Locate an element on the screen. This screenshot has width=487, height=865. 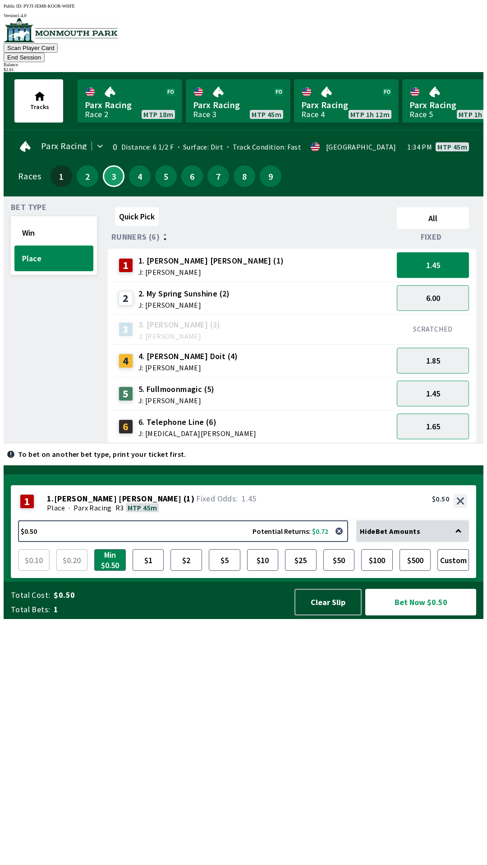
button: $100 is located at coordinates (377, 560).